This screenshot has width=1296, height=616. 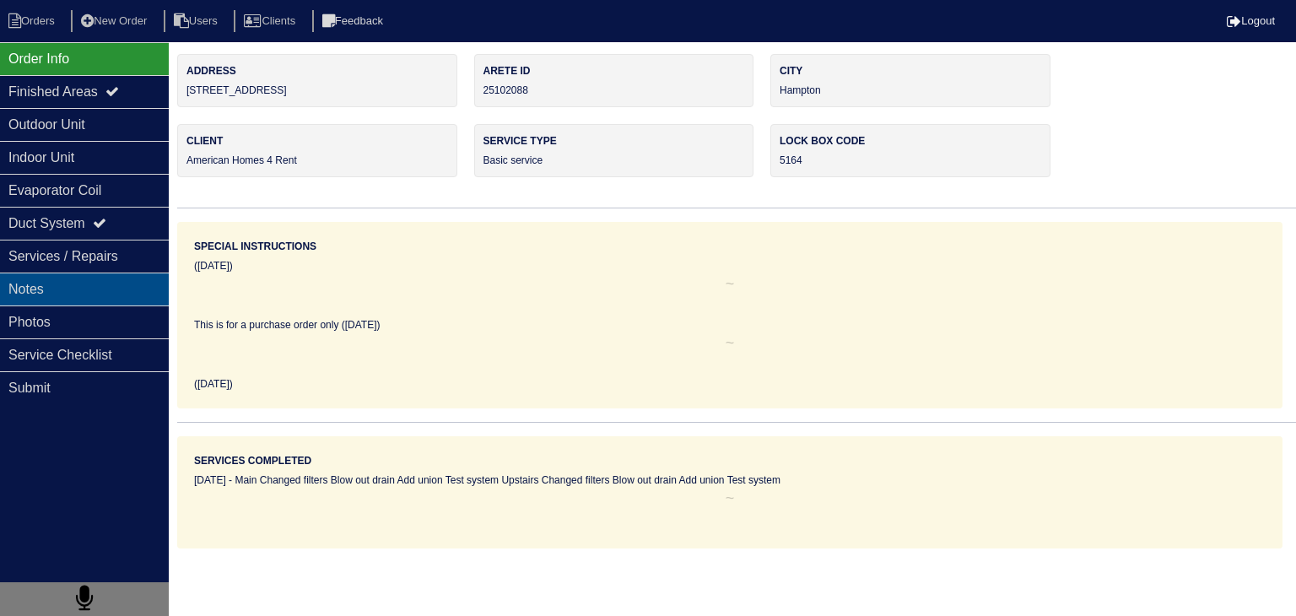 I want to click on a: Users, so click(x=197, y=20).